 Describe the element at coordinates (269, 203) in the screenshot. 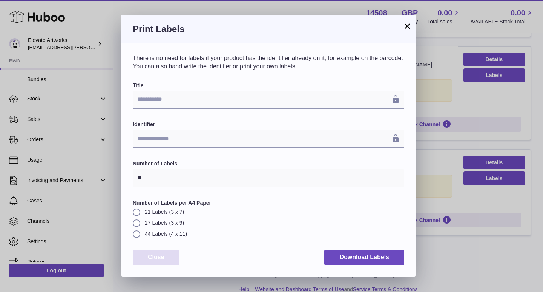

I see `label: Number of Labels per A4 Paper` at that location.